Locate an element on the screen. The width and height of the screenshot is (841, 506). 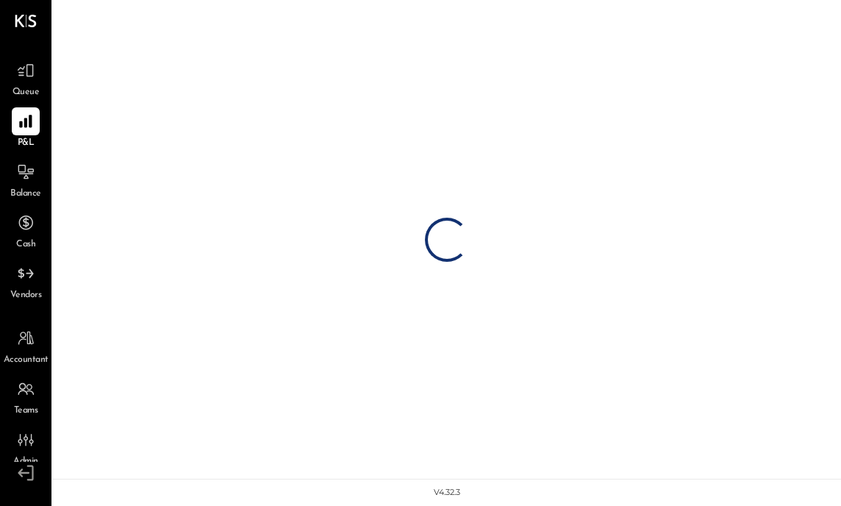
a: Queue is located at coordinates (26, 78).